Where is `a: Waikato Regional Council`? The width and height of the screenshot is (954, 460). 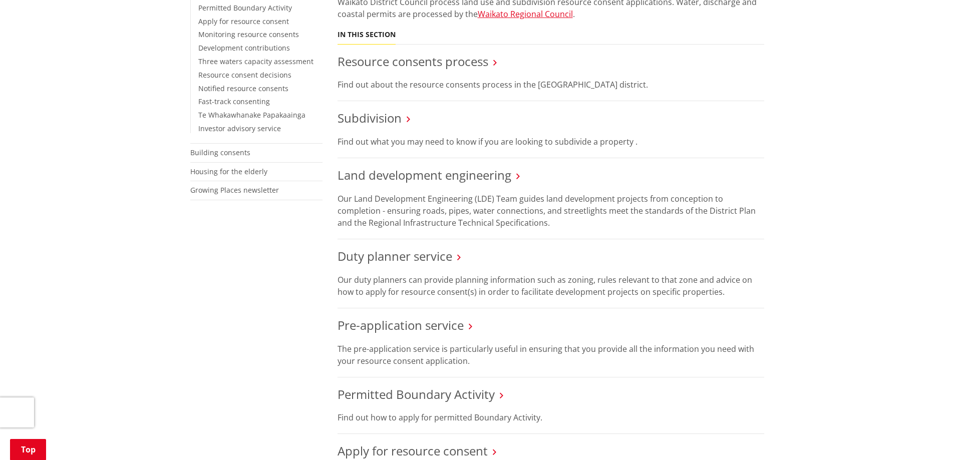
a: Waikato Regional Council is located at coordinates (526, 14).